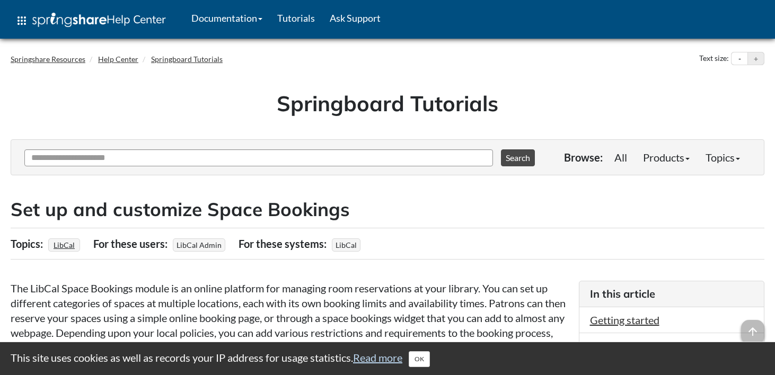 This screenshot has width=775, height=375. Describe the element at coordinates (355, 18) in the screenshot. I see `a: Ask Support` at that location.